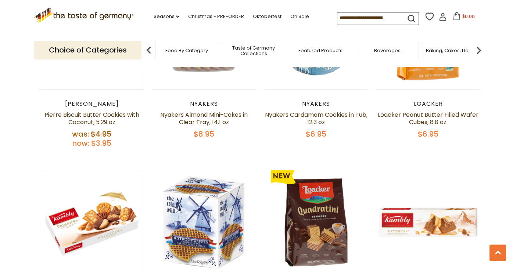 This screenshot has width=520, height=271. I want to click on span: $8.95, so click(204, 134).